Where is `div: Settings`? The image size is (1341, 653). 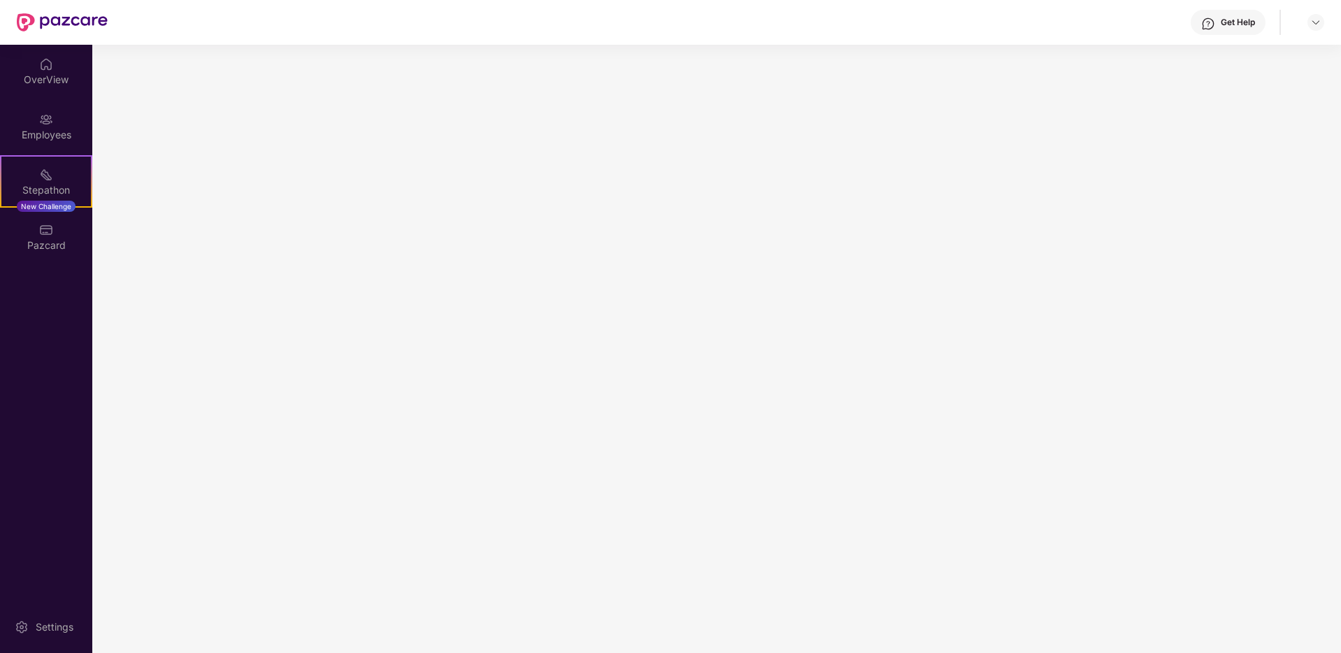 div: Settings is located at coordinates (55, 627).